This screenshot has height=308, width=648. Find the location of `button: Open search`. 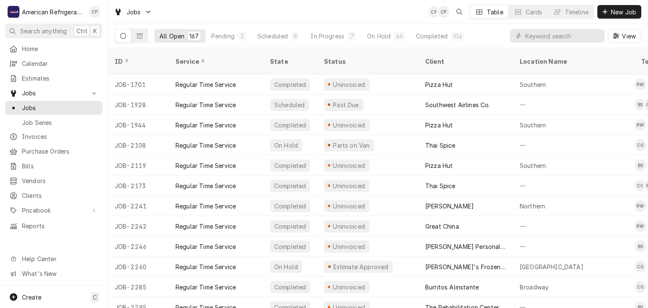

button: Open search is located at coordinates (459, 12).